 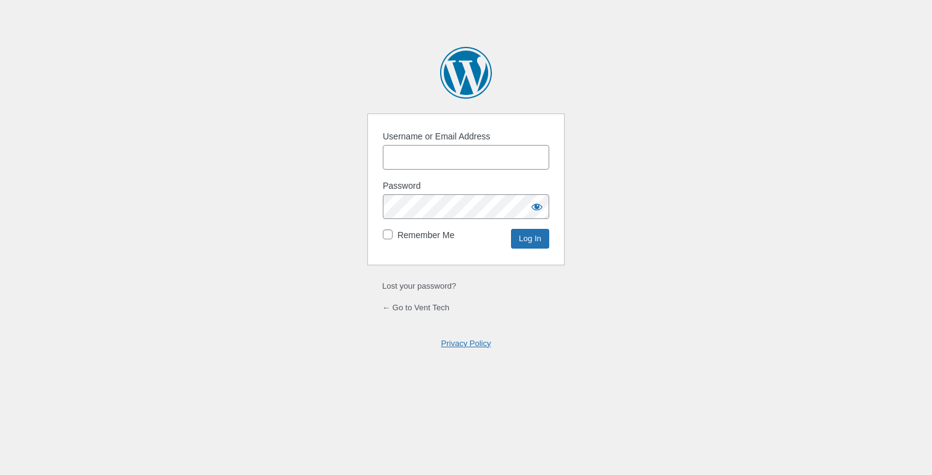 I want to click on label: Remember Me, so click(x=426, y=235).